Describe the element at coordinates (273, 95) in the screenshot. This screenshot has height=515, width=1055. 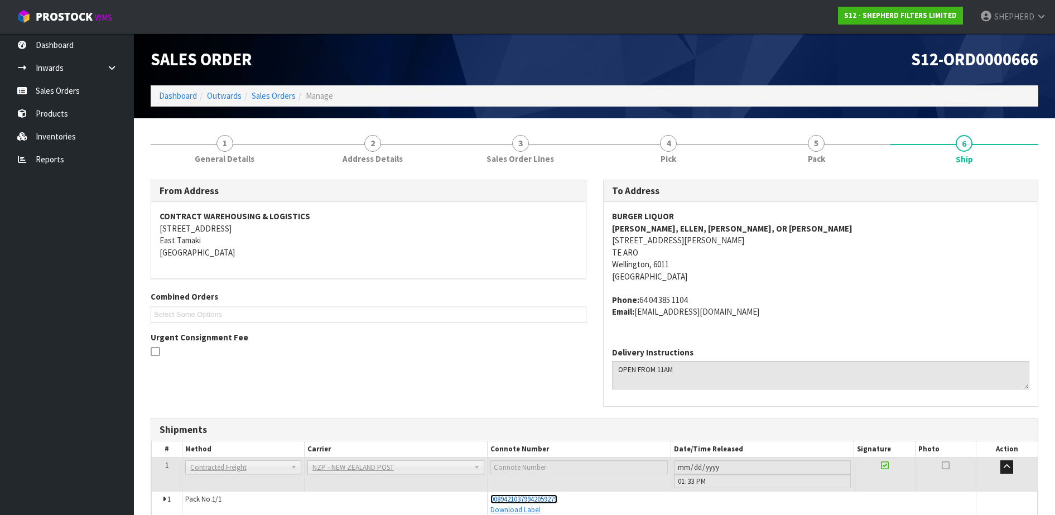
I see `a: Sales Orders` at that location.